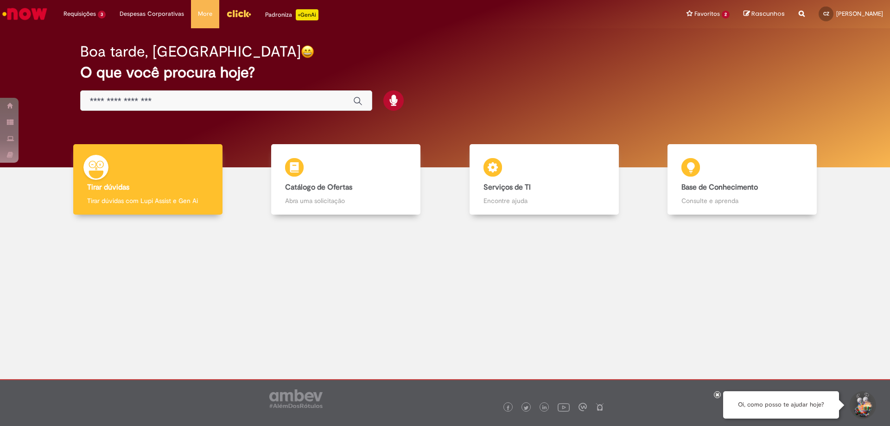 This screenshot has height=426, width=890. What do you see at coordinates (307, 51) in the screenshot?
I see `img: happy-face.png` at bounding box center [307, 51].